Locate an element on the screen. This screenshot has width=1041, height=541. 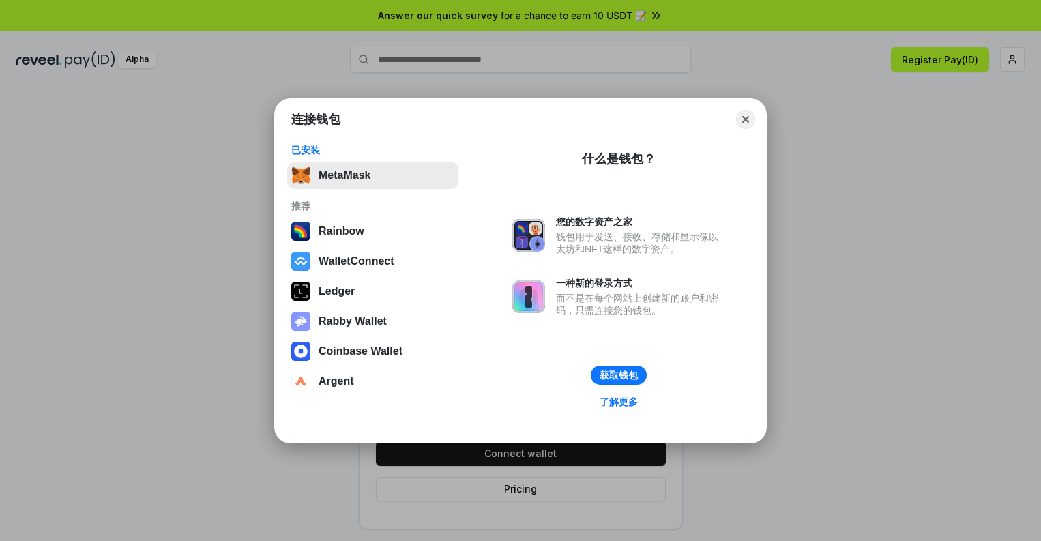
h1: 连接钱包 is located at coordinates (316, 119).